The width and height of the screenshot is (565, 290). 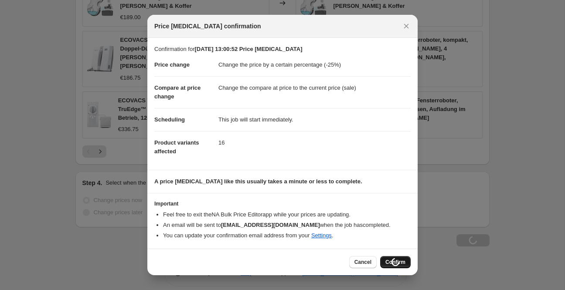 What do you see at coordinates (287, 236) in the screenshot?
I see `li: You can update your confirmation email address from your .` at bounding box center [287, 236].